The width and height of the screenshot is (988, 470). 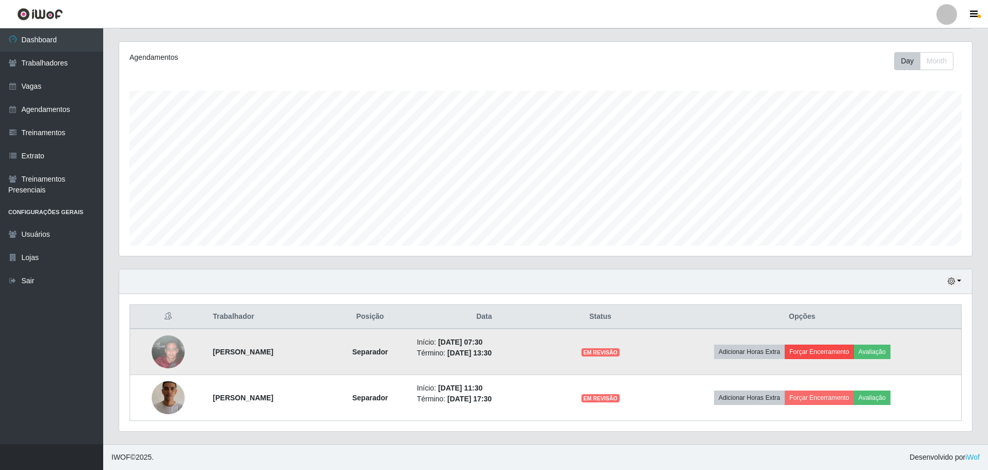 What do you see at coordinates (937, 61) in the screenshot?
I see `button: Month` at bounding box center [937, 61].